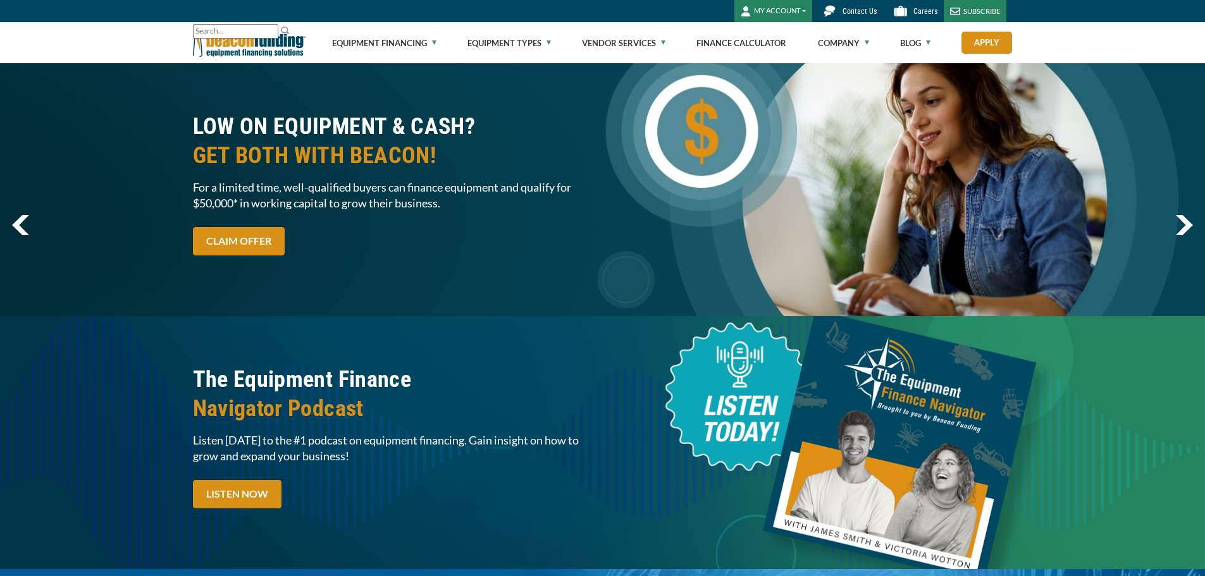 The height and width of the screenshot is (576, 1205). I want to click on img: Beacon Funding Corporation logo, so click(249, 42).